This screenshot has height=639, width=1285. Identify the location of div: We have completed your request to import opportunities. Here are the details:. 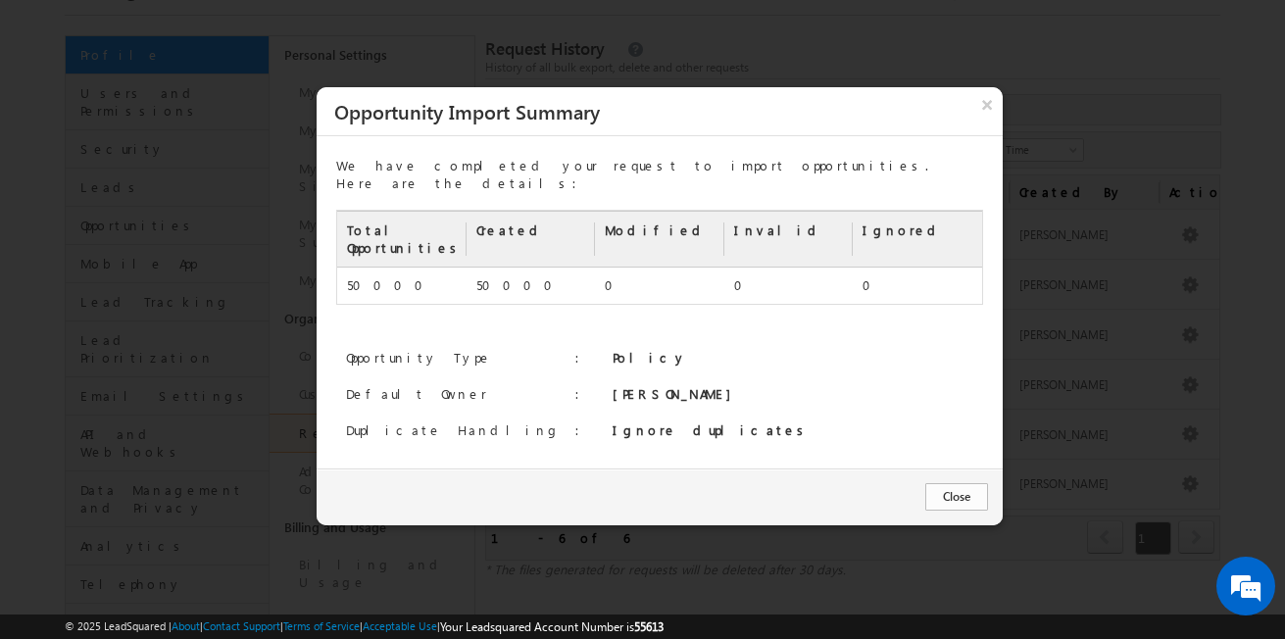
(660, 302).